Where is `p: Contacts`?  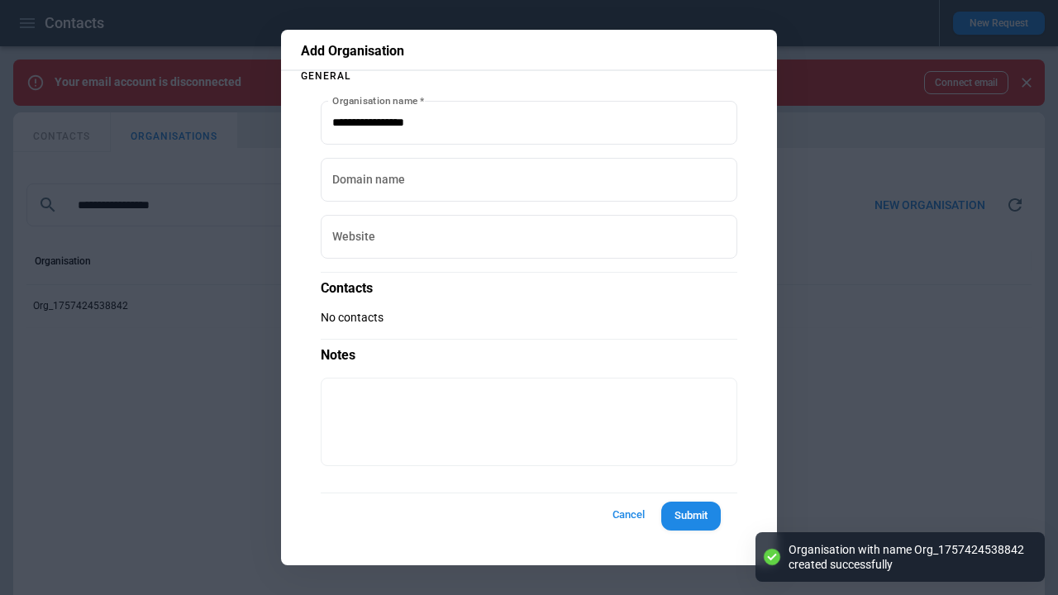 p: Contacts is located at coordinates (529, 284).